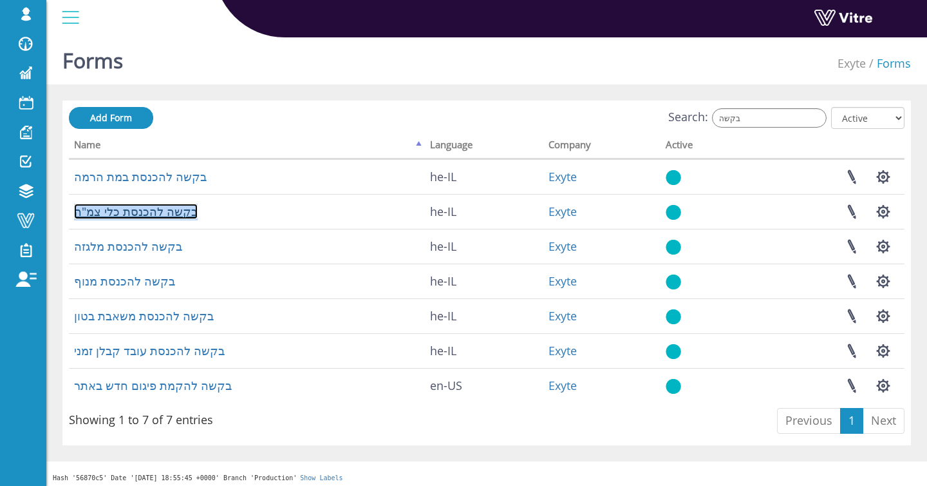  What do you see at coordinates (484, 147) in the screenshot?
I see `th: Language` at bounding box center [484, 147].